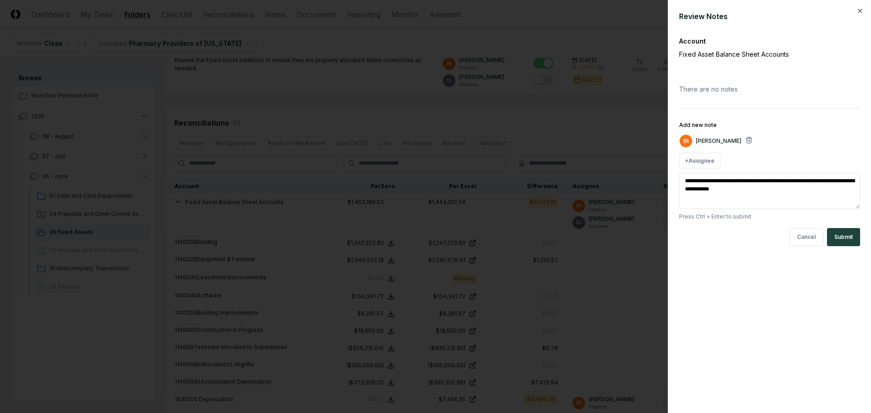 Image resolution: width=871 pixels, height=413 pixels. I want to click on span: BR, so click(686, 141).